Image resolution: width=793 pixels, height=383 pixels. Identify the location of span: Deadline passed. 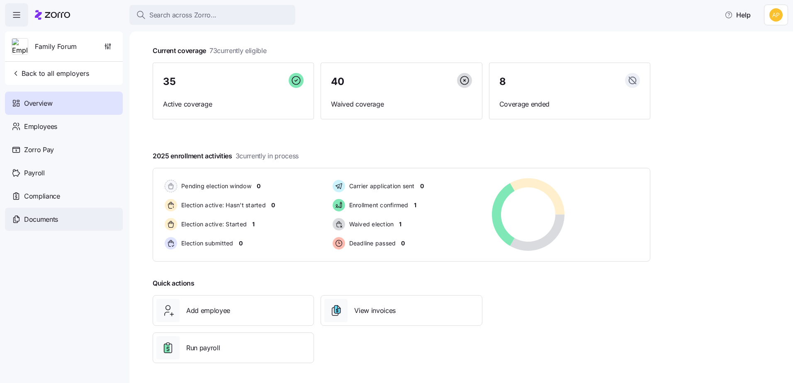
(371, 243).